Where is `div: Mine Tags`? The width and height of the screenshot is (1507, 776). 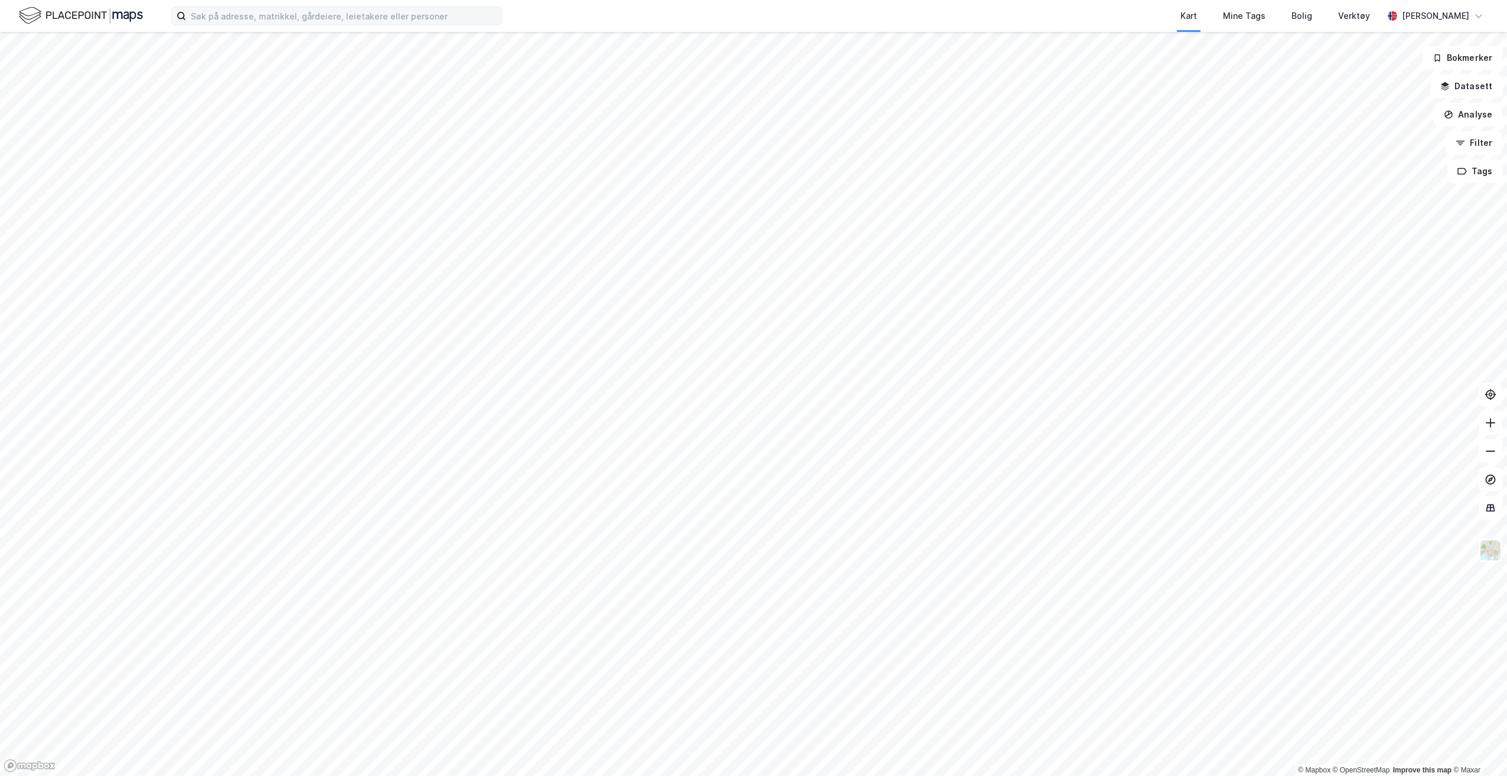 div: Mine Tags is located at coordinates (1244, 16).